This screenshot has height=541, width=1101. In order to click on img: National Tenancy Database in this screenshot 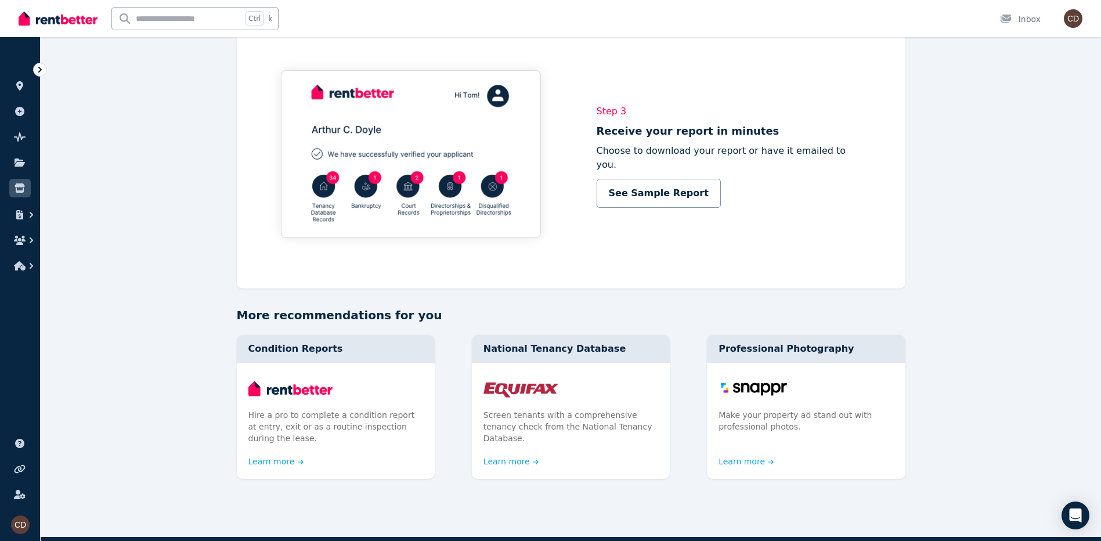, I will do `click(571, 388)`.